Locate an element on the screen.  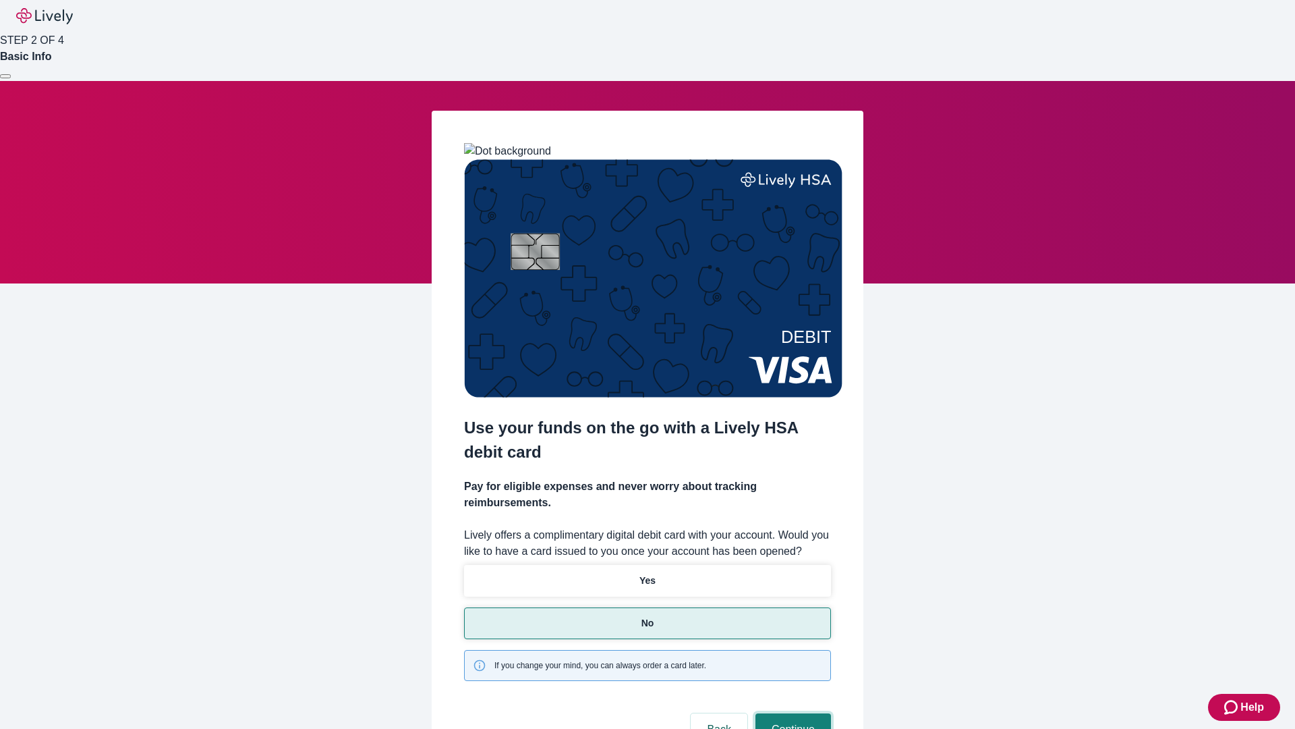
button: Yes is located at coordinates (648, 580).